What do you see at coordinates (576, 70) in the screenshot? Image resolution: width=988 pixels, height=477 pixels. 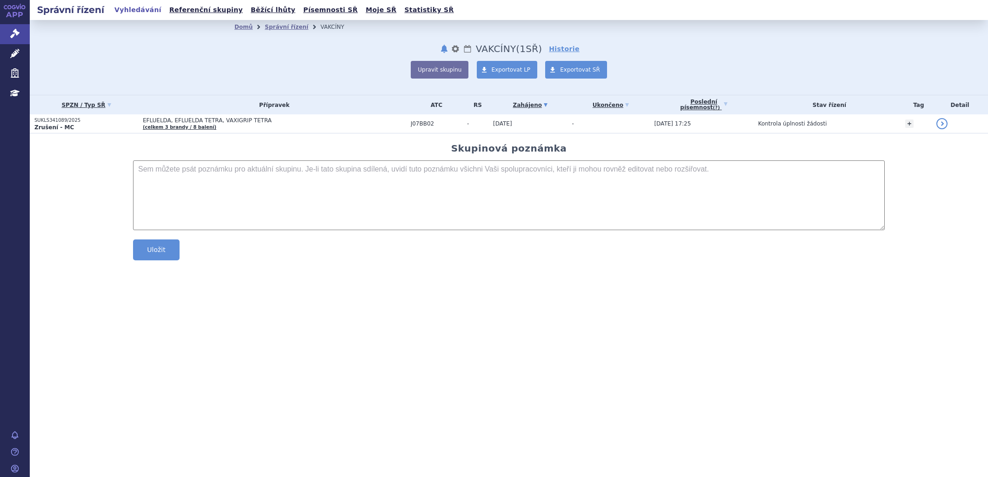 I see `a: Exportovat SŘ` at bounding box center [576, 70].